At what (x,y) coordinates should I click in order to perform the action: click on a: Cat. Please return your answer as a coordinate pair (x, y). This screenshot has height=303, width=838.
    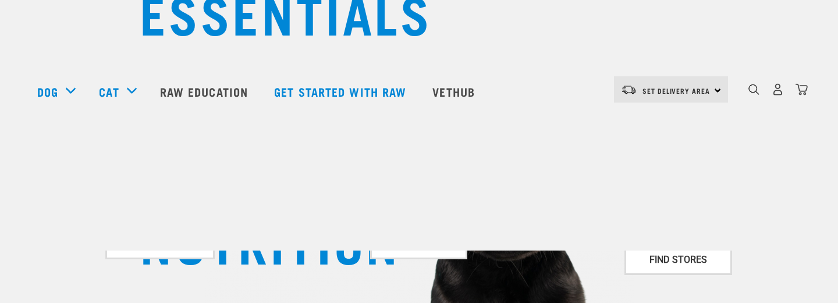
    Looking at the image, I should click on (109, 91).